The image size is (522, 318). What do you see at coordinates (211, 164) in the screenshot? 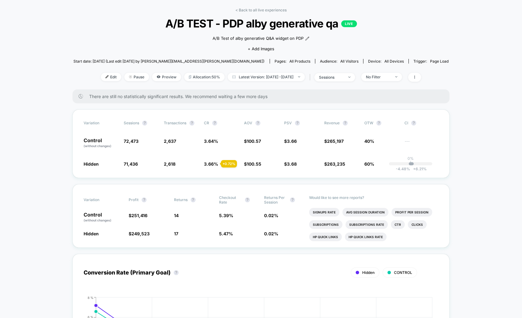
I see `span: 3.66 %` at bounding box center [211, 164].